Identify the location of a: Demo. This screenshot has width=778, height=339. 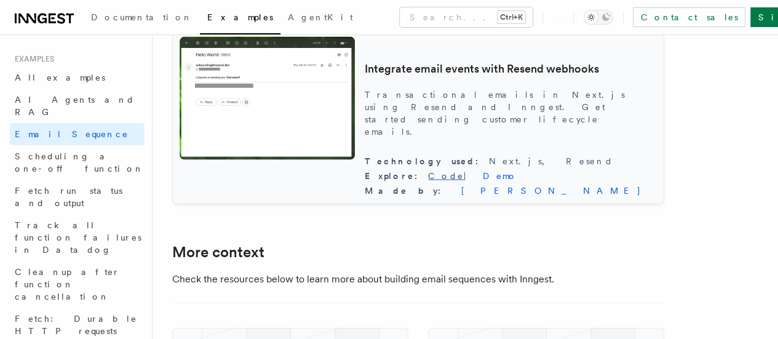
(500, 176).